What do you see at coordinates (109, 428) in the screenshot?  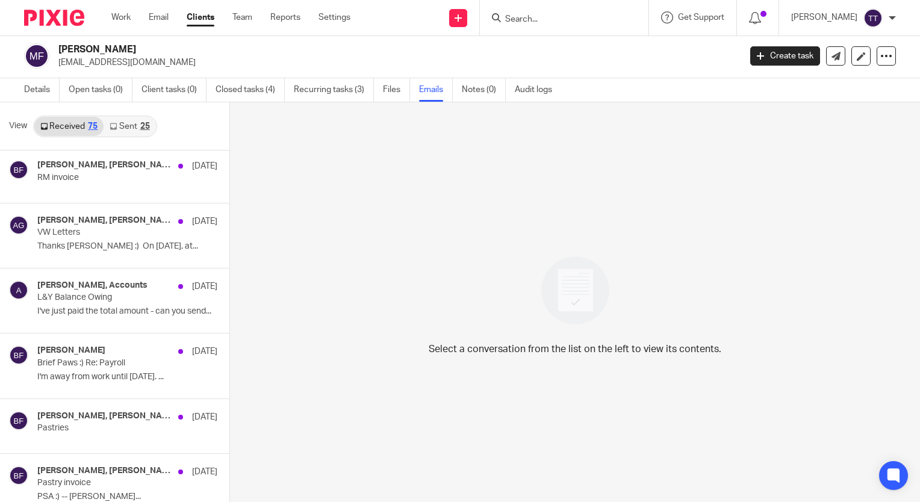 I see `p: Pastries` at bounding box center [109, 428].